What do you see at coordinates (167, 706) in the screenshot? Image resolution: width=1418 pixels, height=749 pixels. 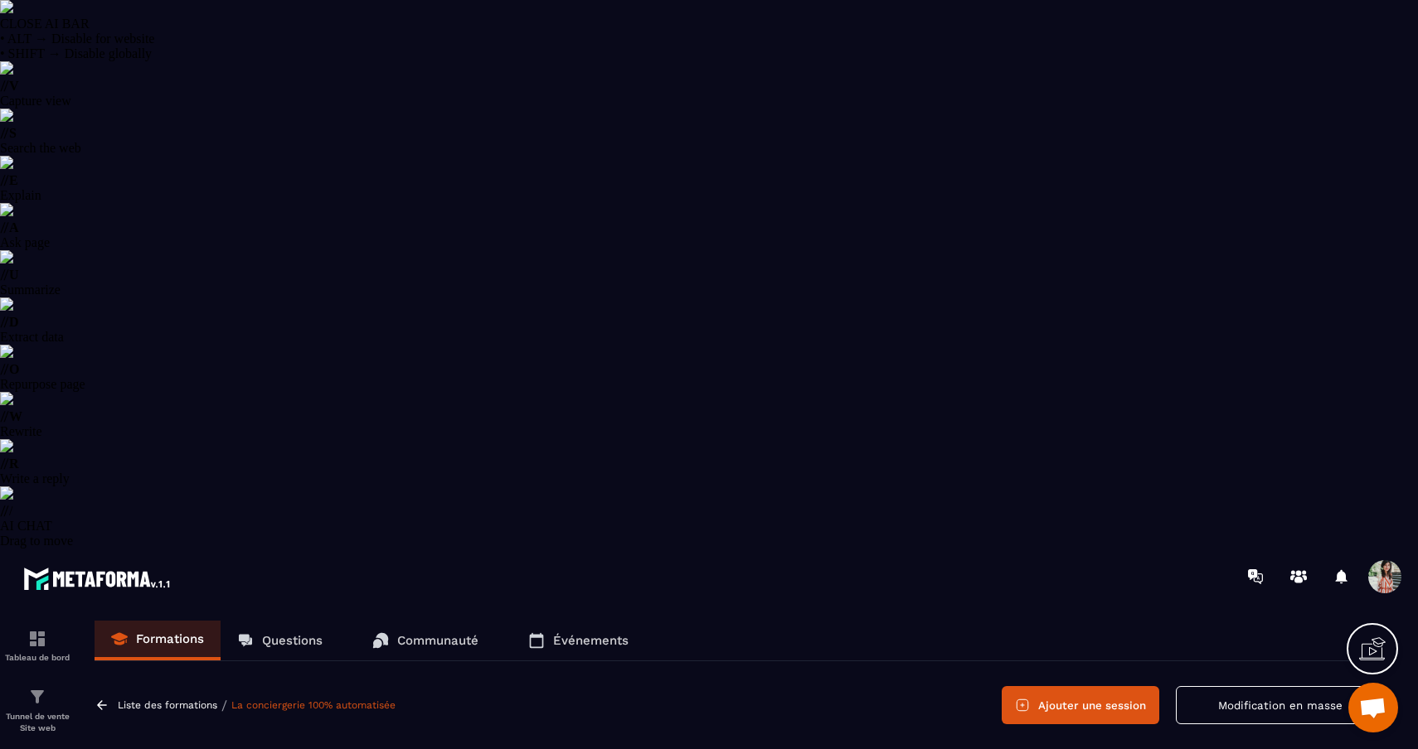 I see `a: Liste des formations` at bounding box center [167, 706].